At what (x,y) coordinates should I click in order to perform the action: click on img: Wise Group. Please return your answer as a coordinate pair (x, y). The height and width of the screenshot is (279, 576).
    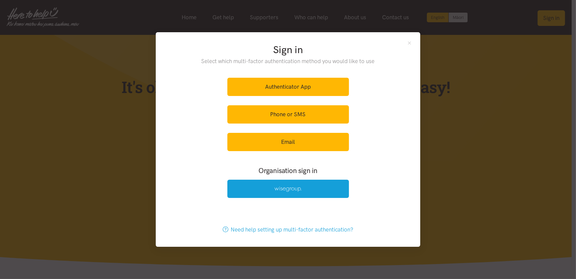
    Looking at the image, I should click on (288, 189).